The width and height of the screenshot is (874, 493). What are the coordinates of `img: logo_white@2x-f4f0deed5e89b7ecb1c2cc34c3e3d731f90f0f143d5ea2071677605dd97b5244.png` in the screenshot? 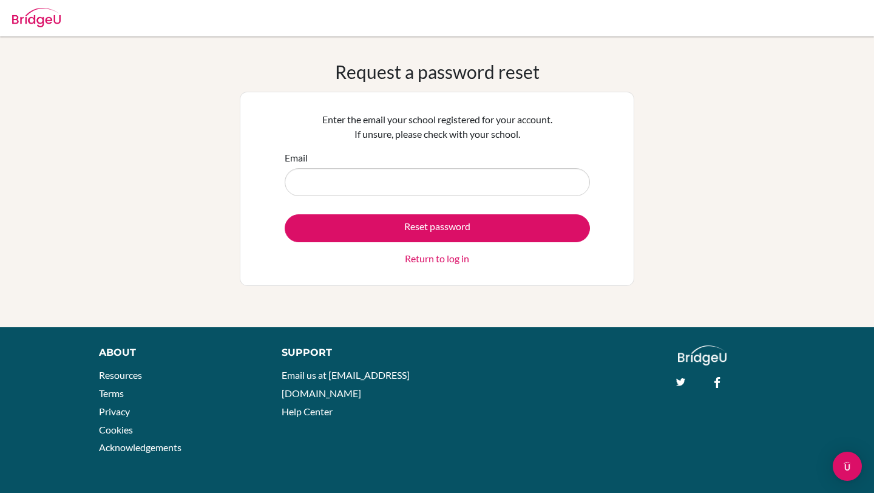 It's located at (702, 355).